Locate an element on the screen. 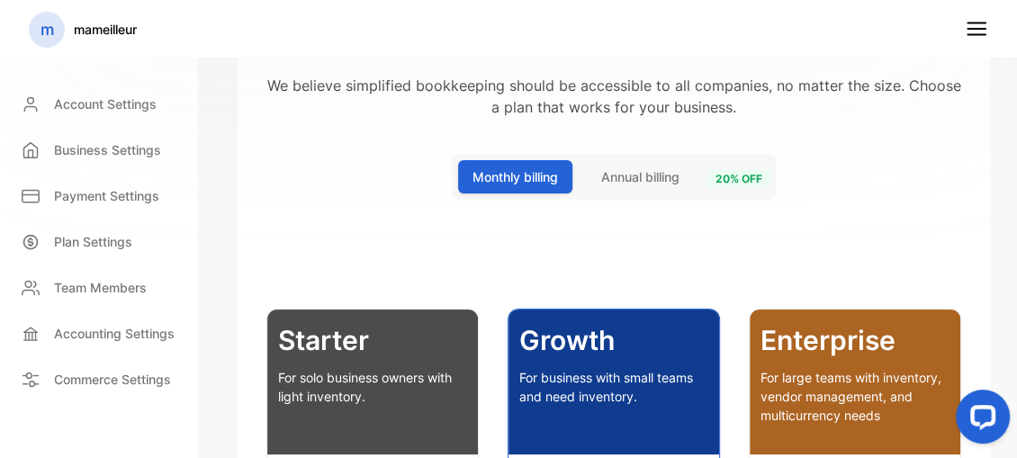 The width and height of the screenshot is (1017, 458). p: Payment Settings is located at coordinates (106, 195).